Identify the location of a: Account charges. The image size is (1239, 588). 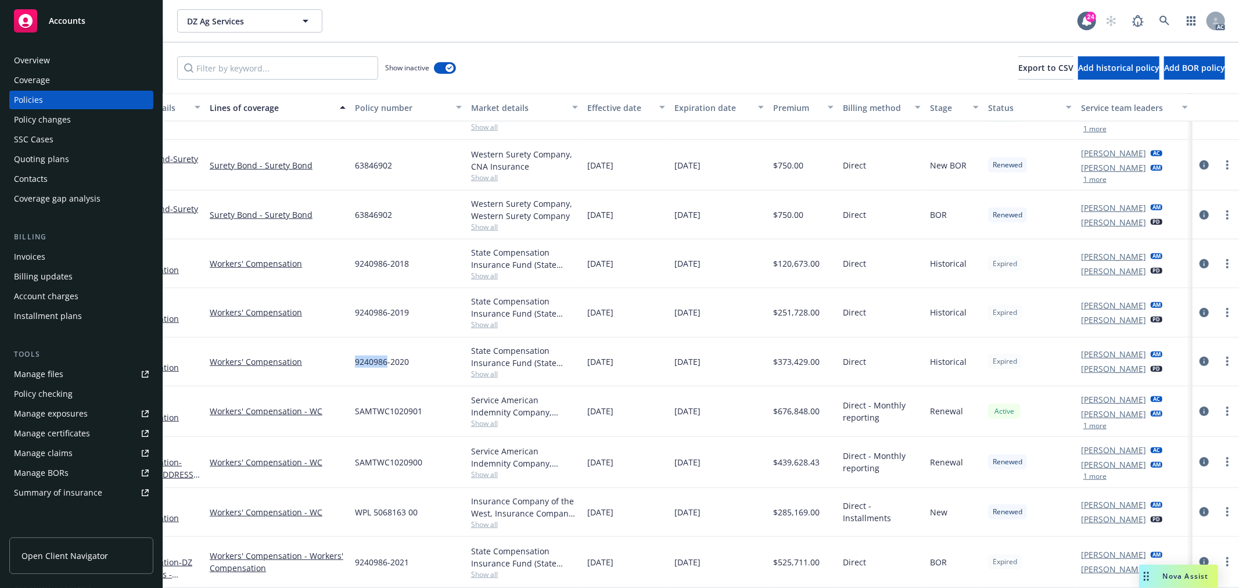
(81, 296).